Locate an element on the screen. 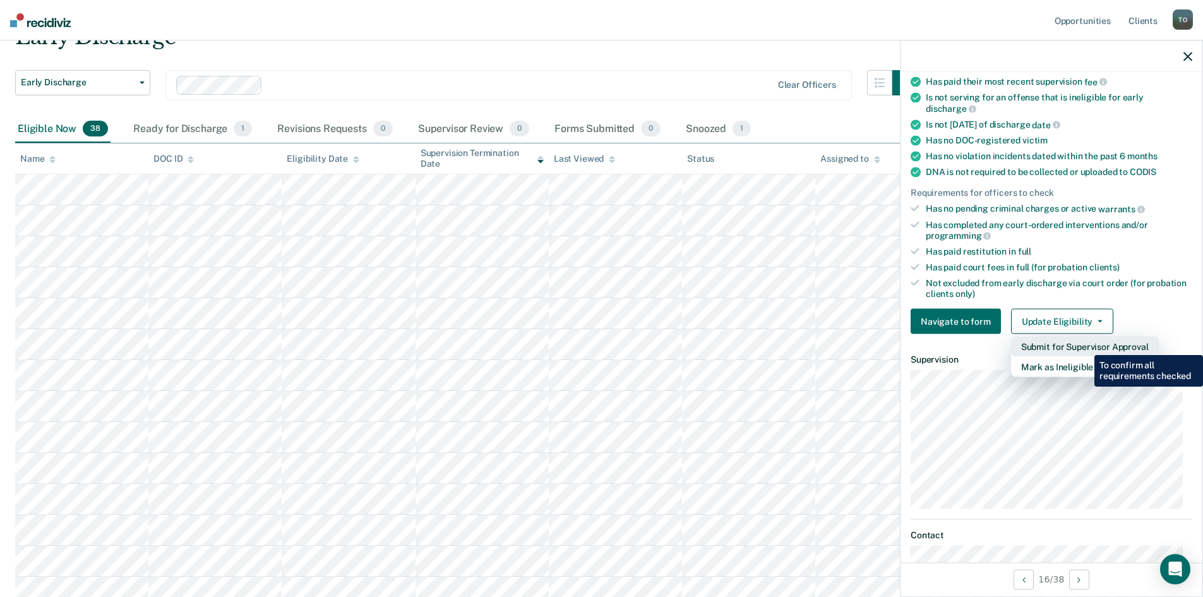 This screenshot has height=597, width=1203. button: Navigate to form is located at coordinates (955, 321).